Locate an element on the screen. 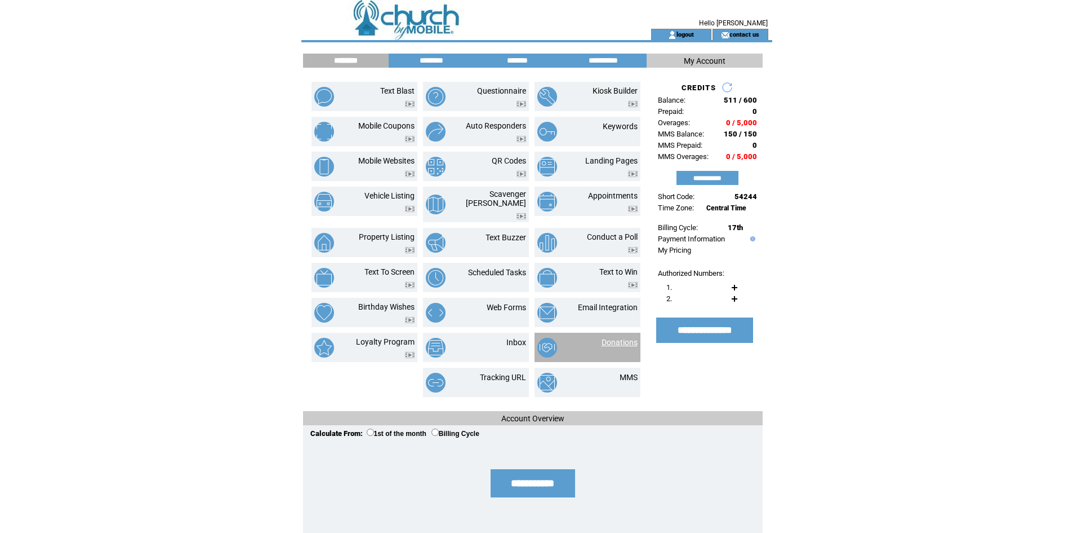 Image resolution: width=1073 pixels, height=533 pixels. img: help.gif is located at coordinates (752, 238).